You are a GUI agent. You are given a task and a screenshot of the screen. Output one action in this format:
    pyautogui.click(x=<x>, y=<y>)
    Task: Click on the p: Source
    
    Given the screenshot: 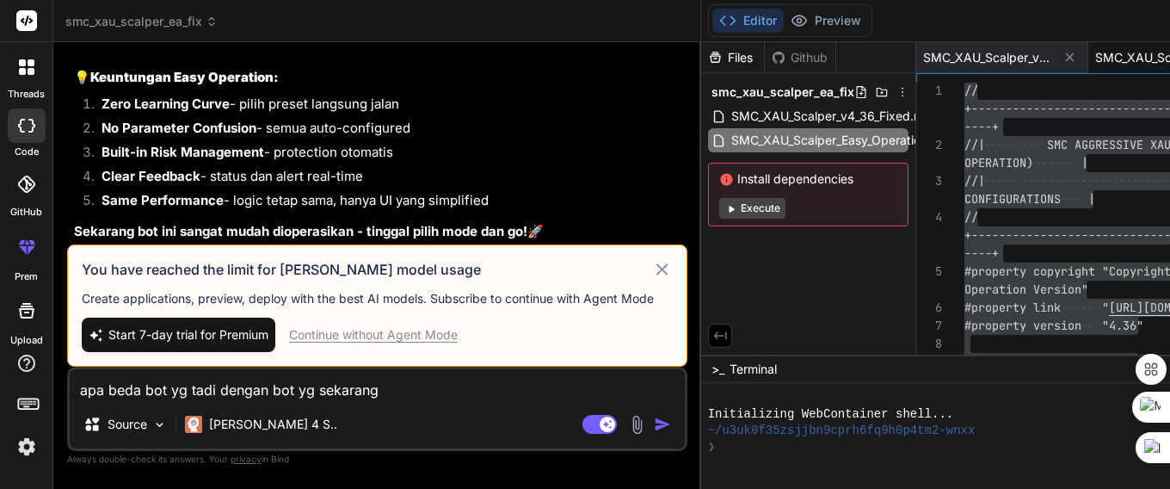 What is the action you would take?
    pyautogui.click(x=127, y=424)
    